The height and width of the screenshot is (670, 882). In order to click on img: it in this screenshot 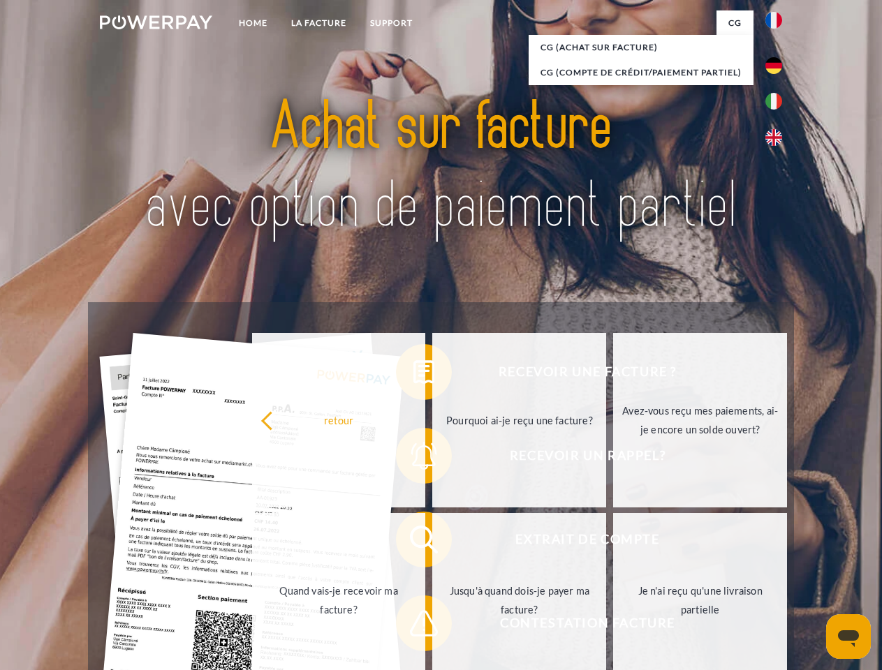, I will do `click(774, 101)`.